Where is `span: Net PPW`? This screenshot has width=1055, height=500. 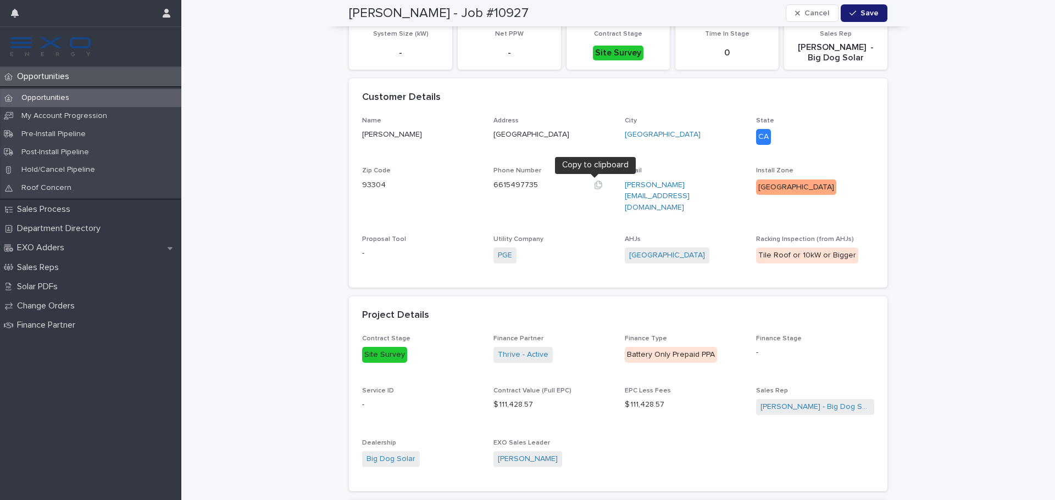 span: Net PPW is located at coordinates (509, 34).